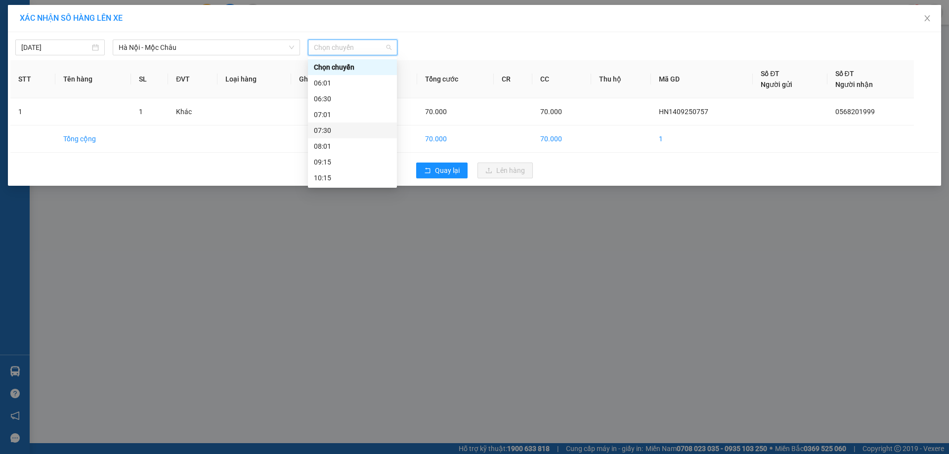 This screenshot has height=454, width=949. Describe the element at coordinates (41, 23) in the screenshot. I see `span: XUANTRANG` at that location.